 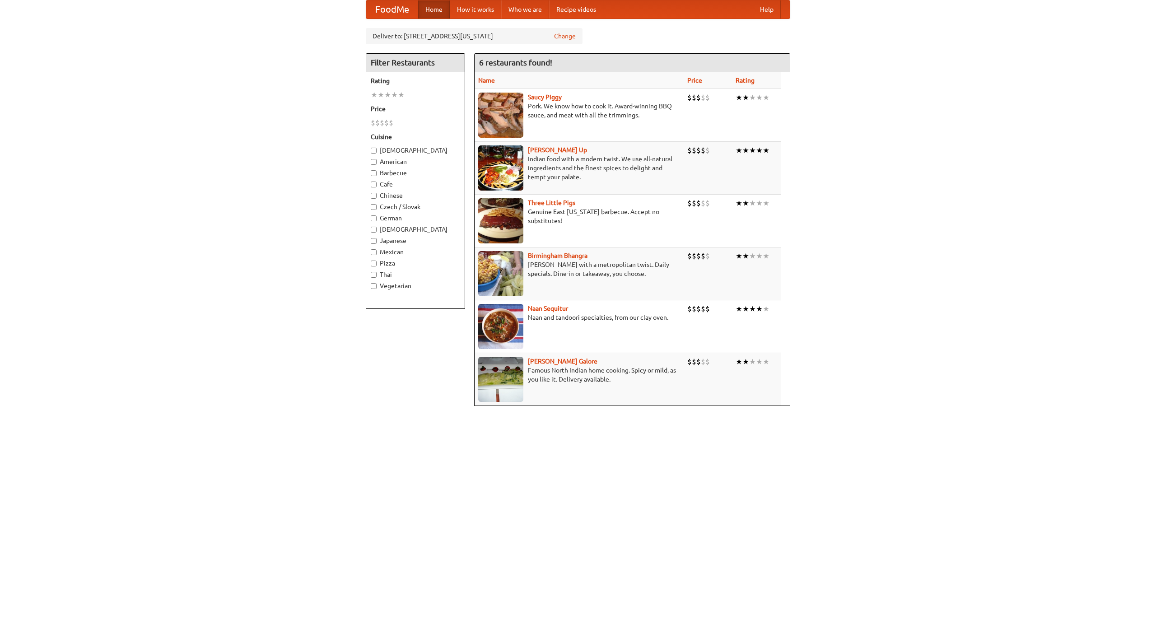 I want to click on label: Pizza, so click(x=415, y=263).